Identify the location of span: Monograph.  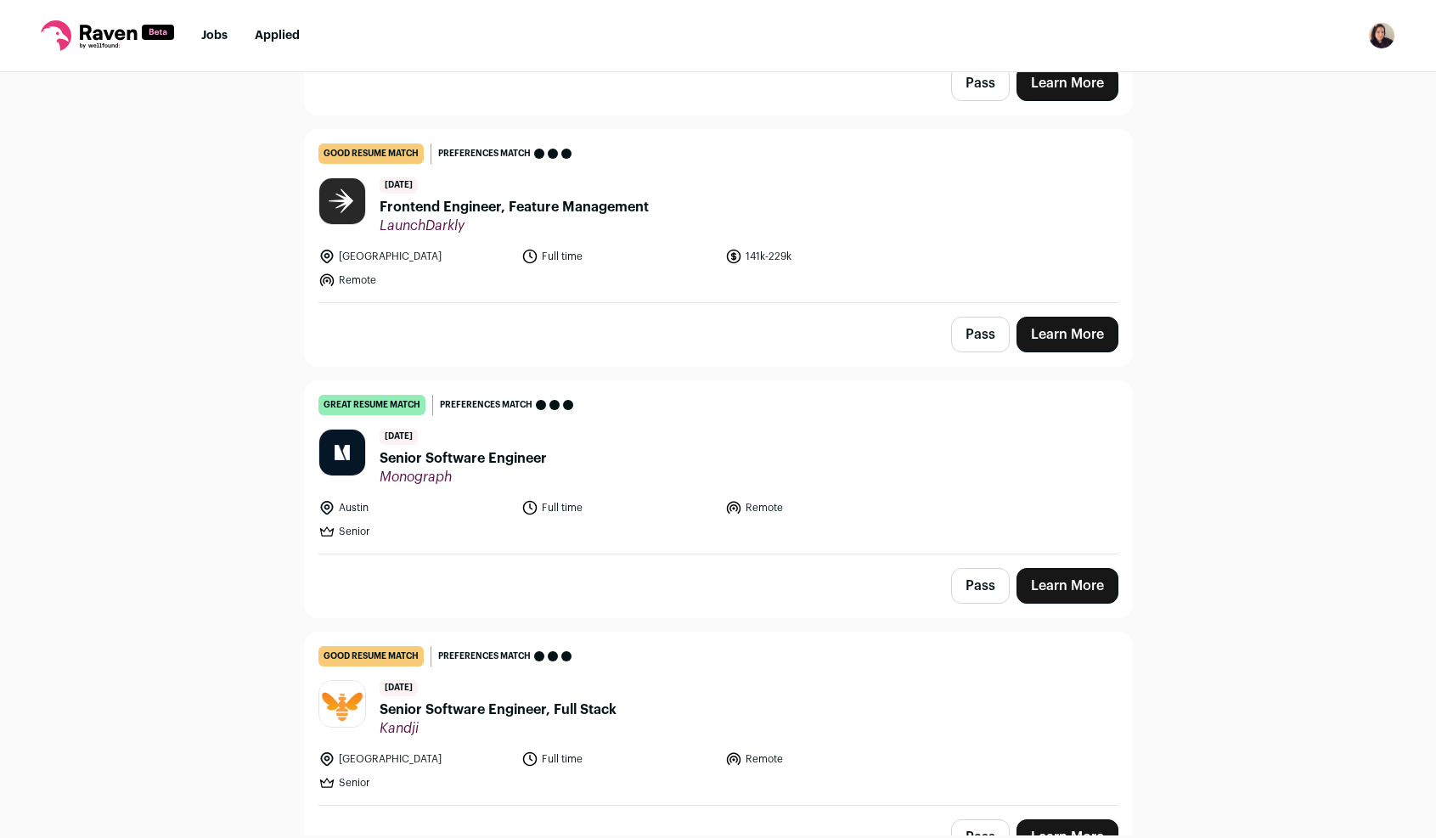
(463, 477).